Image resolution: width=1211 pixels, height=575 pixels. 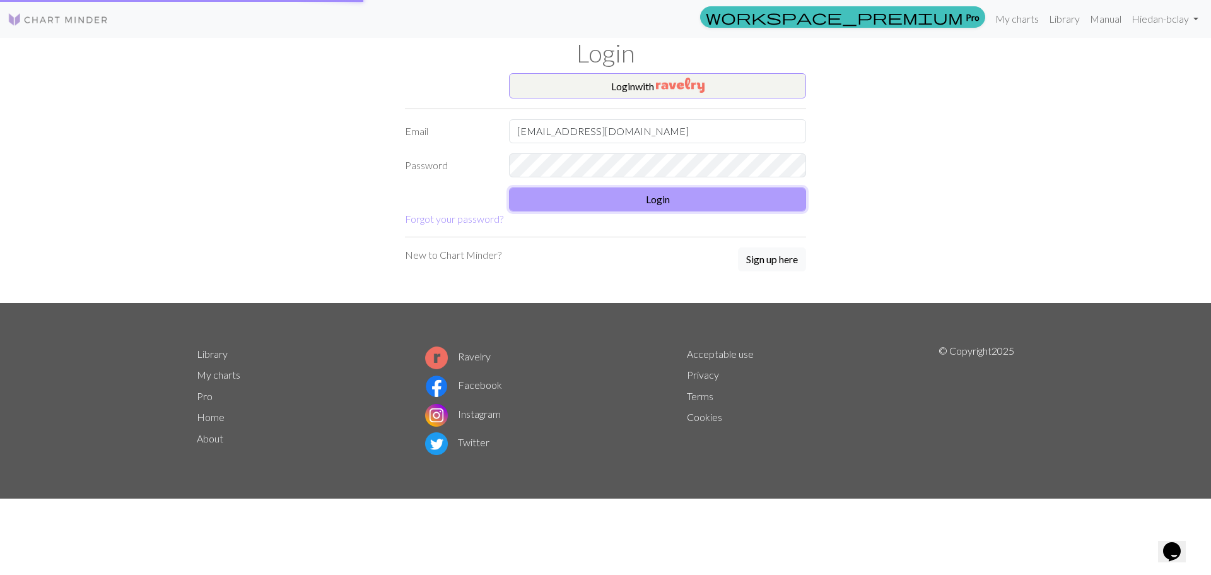 I want to click on img: Instagram logo, so click(x=437, y=415).